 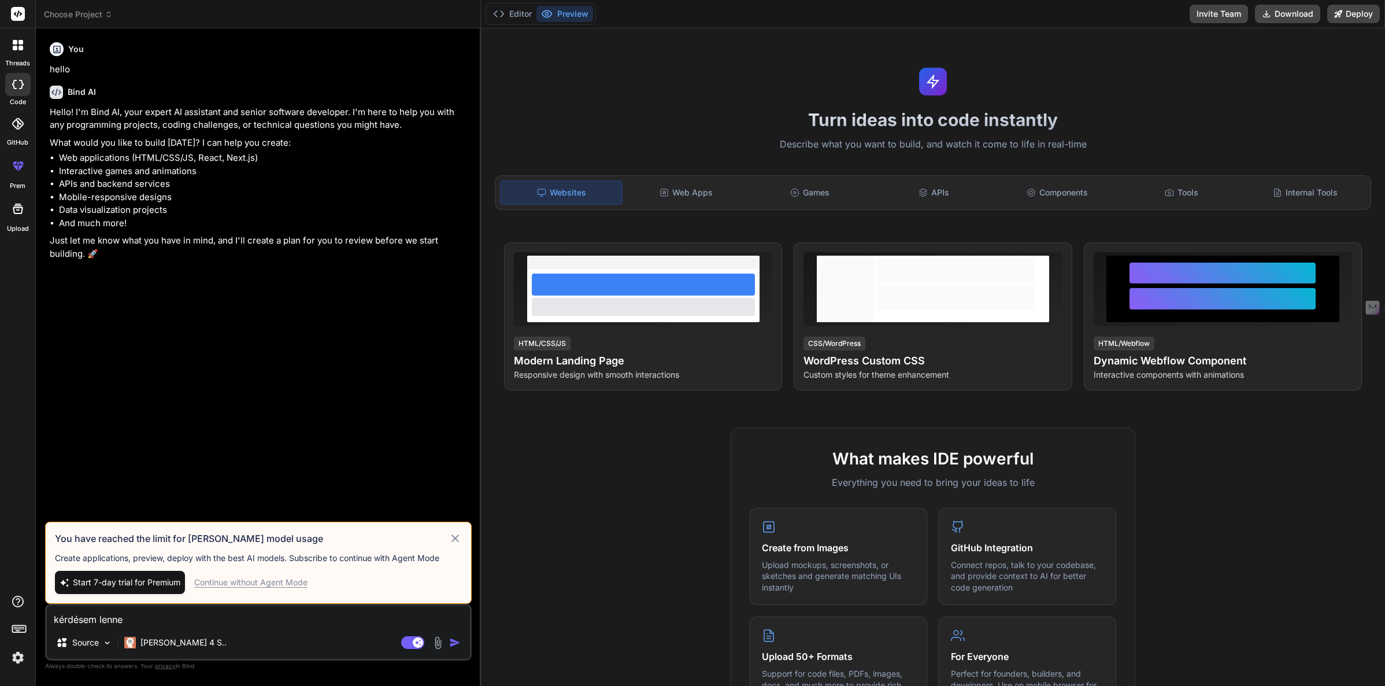 What do you see at coordinates (130, 642) in the screenshot?
I see `img: Claude 4 Sonnet` at bounding box center [130, 642].